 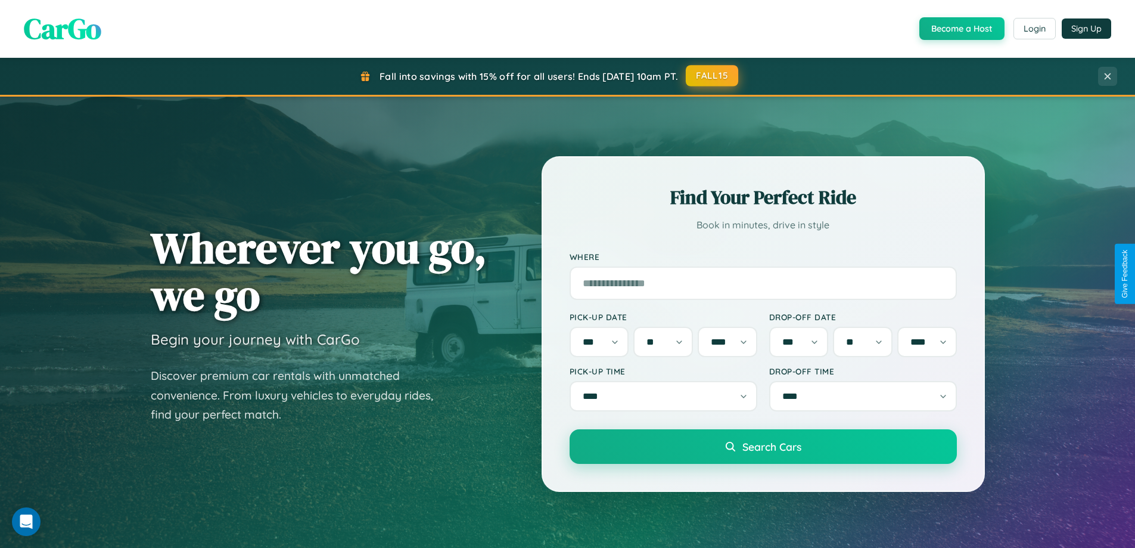 I want to click on button: Search Cars, so click(x=763, y=446).